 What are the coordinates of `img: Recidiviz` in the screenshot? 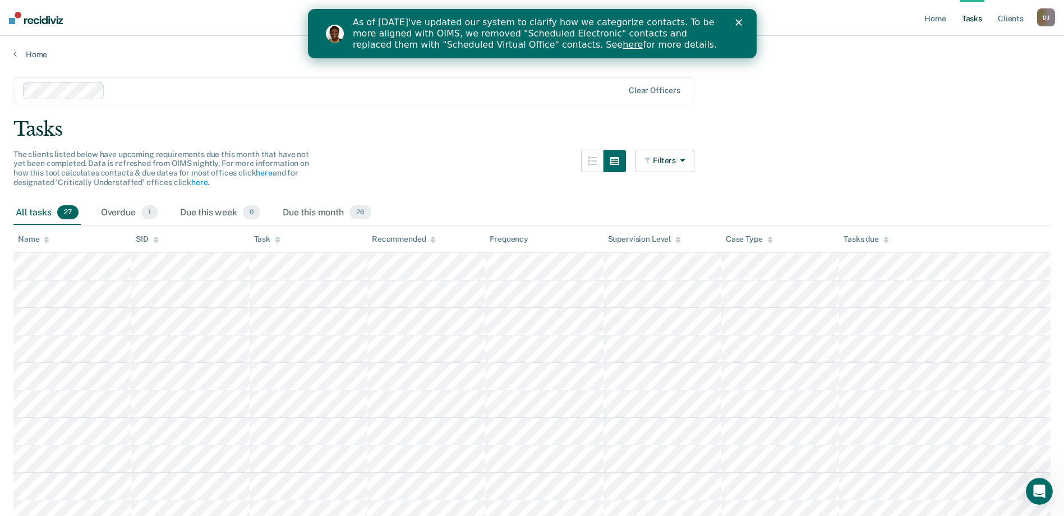 It's located at (36, 18).